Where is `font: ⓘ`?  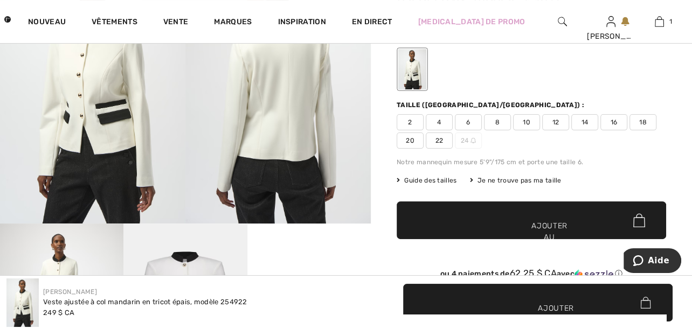 font: ⓘ is located at coordinates (619, 274).